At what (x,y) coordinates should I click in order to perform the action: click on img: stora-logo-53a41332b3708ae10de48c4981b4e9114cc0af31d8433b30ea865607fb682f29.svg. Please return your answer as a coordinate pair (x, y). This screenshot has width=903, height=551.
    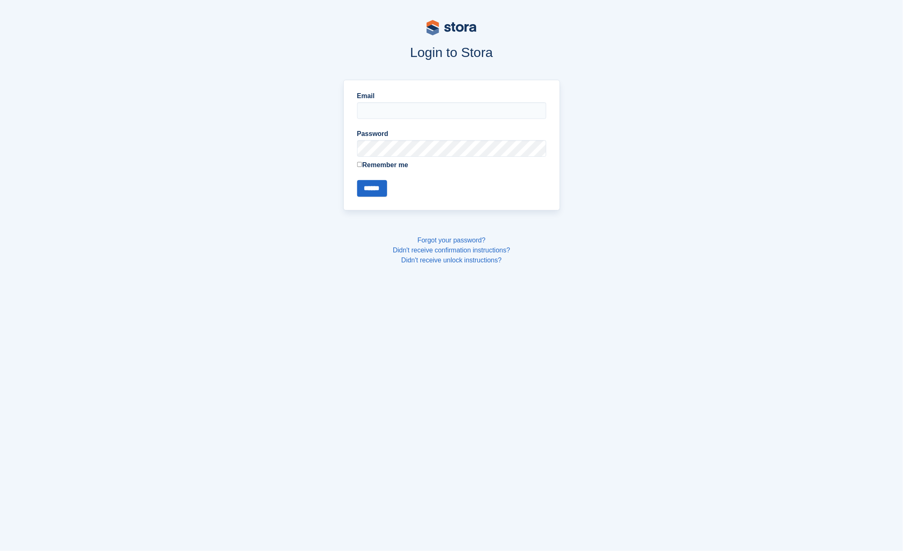
    Looking at the image, I should click on (452, 27).